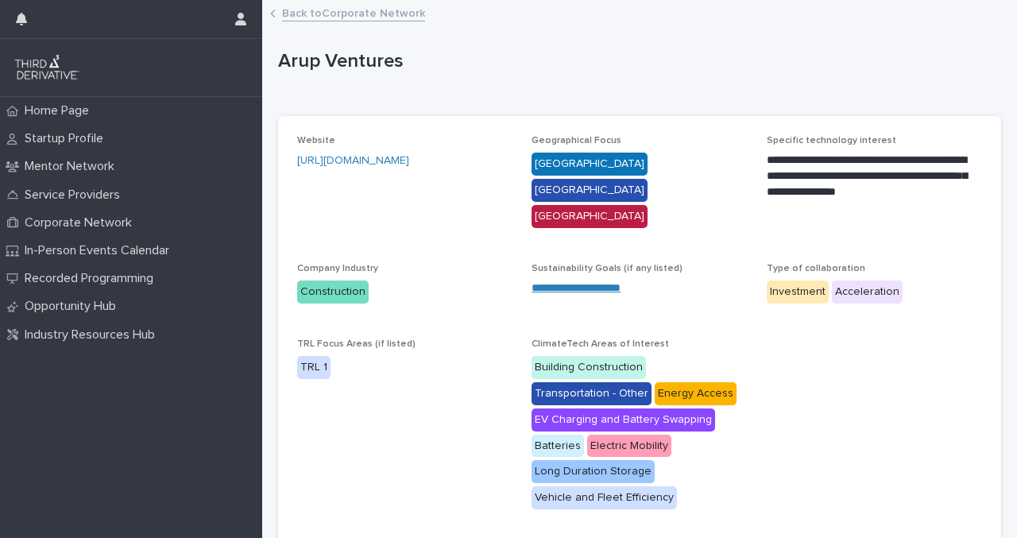  Describe the element at coordinates (72, 166) in the screenshot. I see `p: Mentor Network` at that location.